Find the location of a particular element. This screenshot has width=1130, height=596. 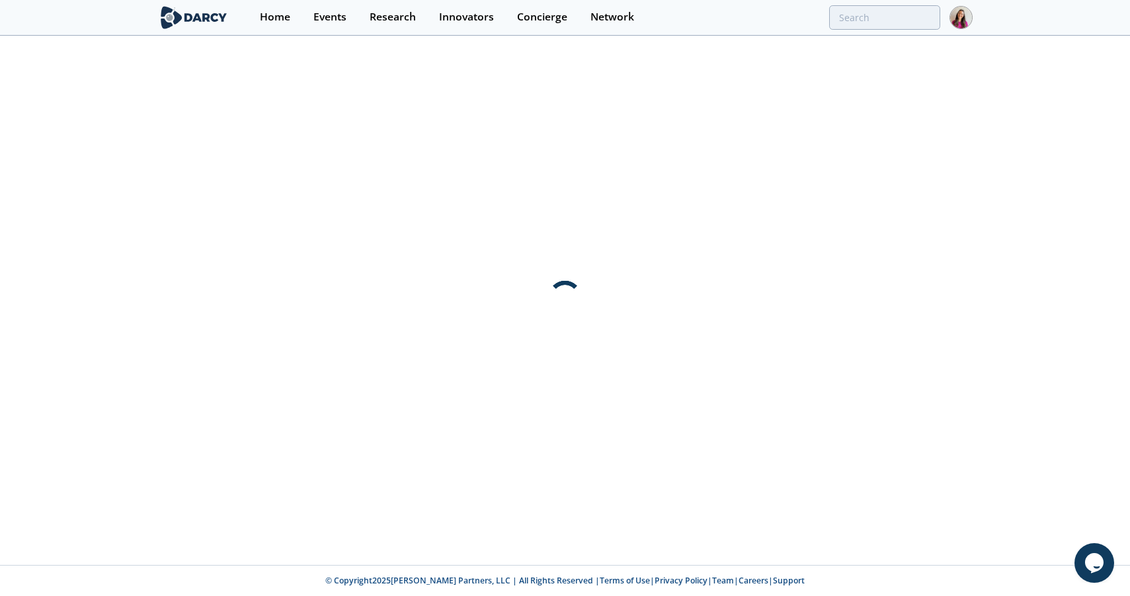

img: Profile is located at coordinates (961, 17).